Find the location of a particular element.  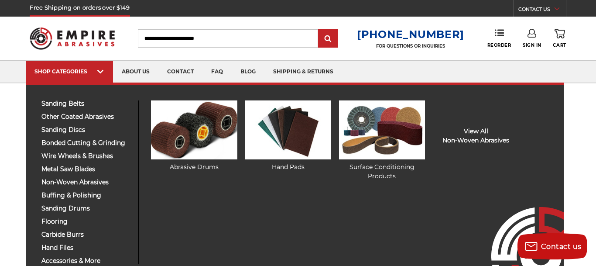

span: bonded cutting & grinding is located at coordinates (86, 143).